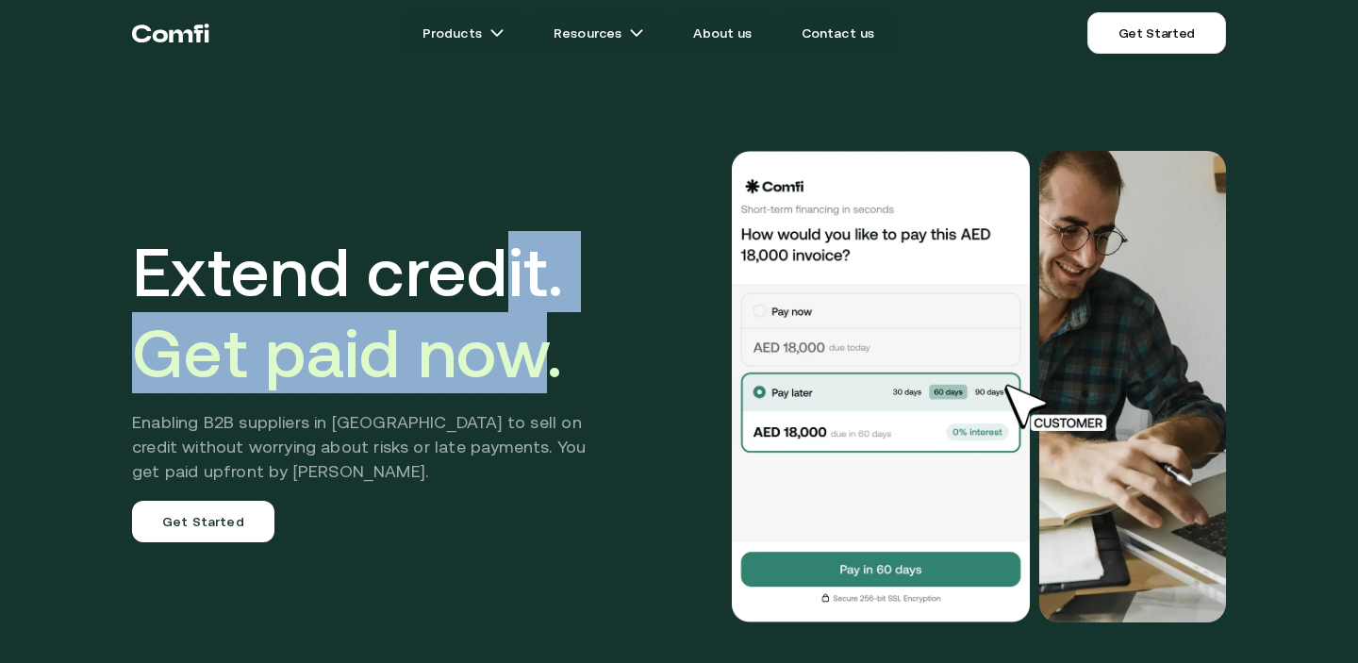 Image resolution: width=1358 pixels, height=663 pixels. I want to click on a: Productsarrow icons, so click(463, 33).